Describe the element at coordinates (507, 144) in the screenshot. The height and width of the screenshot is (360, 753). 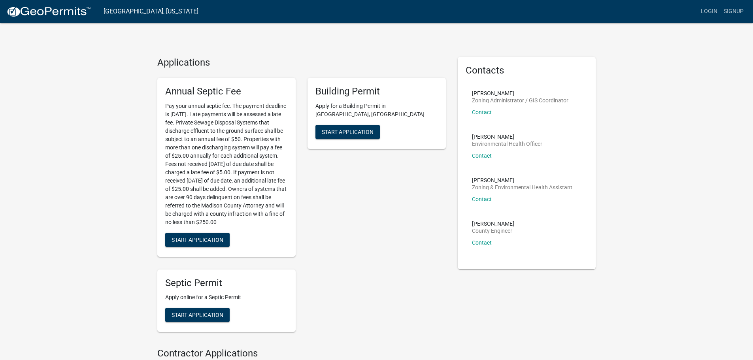
I see `p: Environmental Health Officer` at that location.